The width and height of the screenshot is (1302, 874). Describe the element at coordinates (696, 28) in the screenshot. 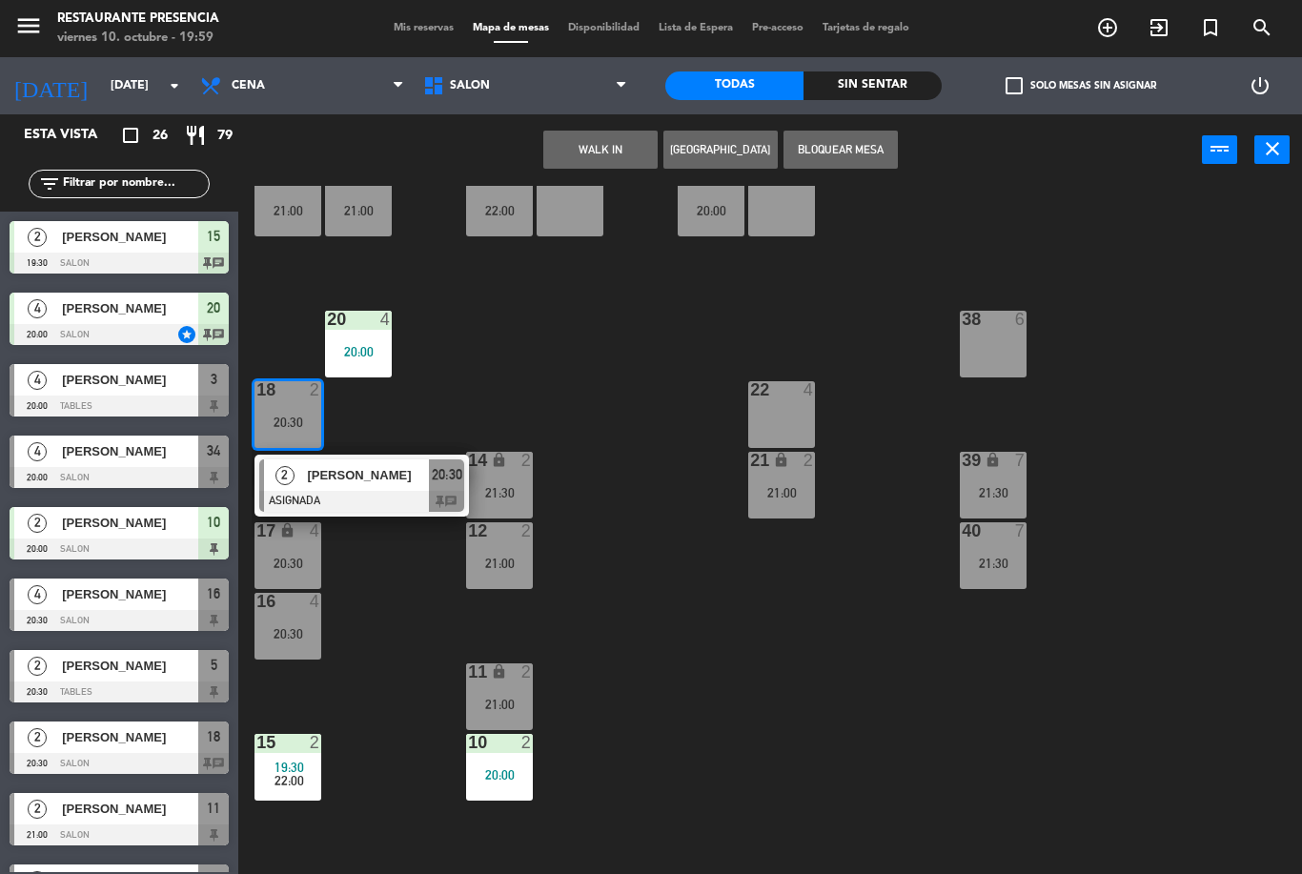

I see `span: Lista de Espera` at that location.